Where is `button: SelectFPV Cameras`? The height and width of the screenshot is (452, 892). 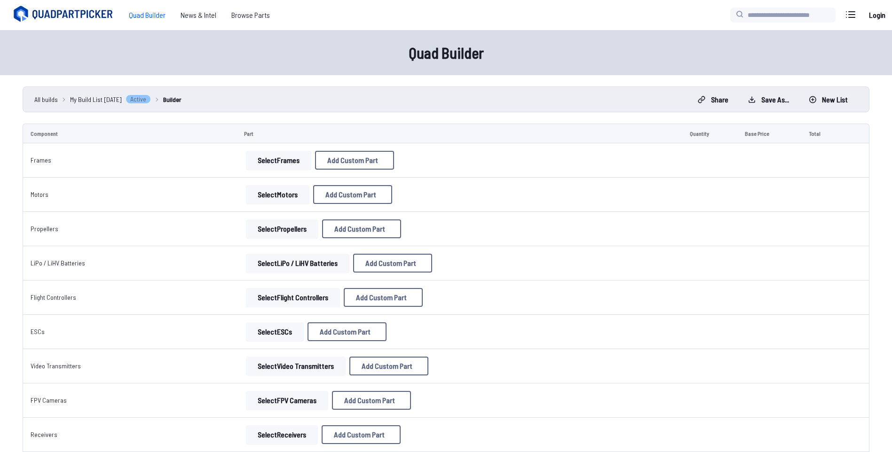
button: SelectFPV Cameras is located at coordinates (287, 401).